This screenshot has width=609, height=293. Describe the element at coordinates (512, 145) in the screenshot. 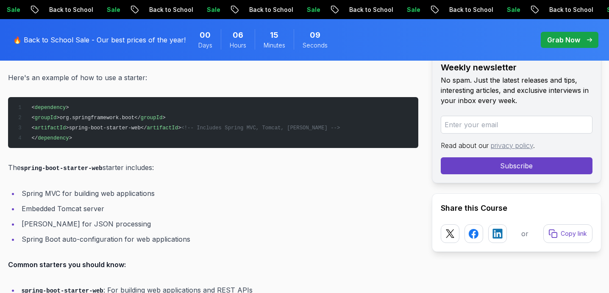

I see `a: privacy policy` at that location.